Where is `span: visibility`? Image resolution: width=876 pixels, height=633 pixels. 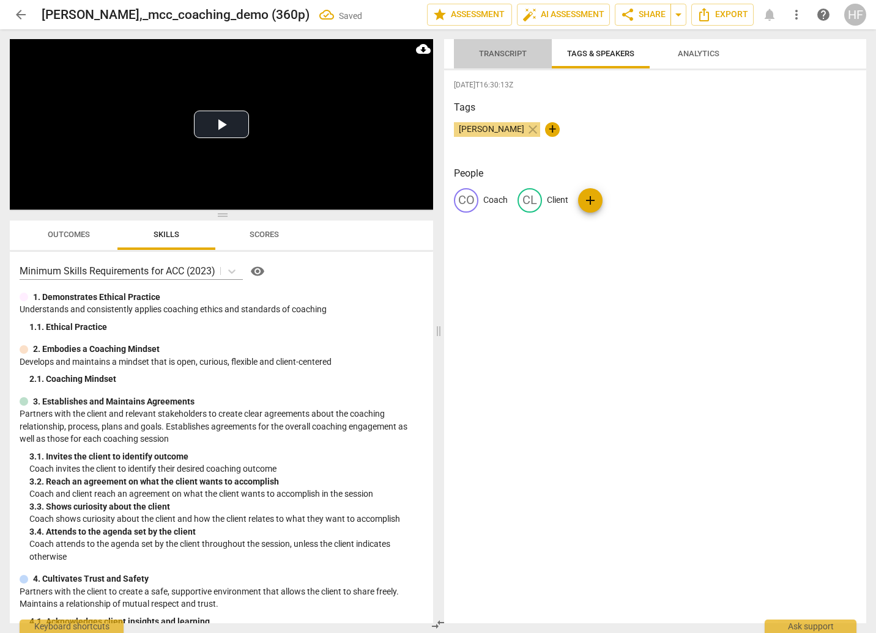
span: visibility is located at coordinates (257, 271).